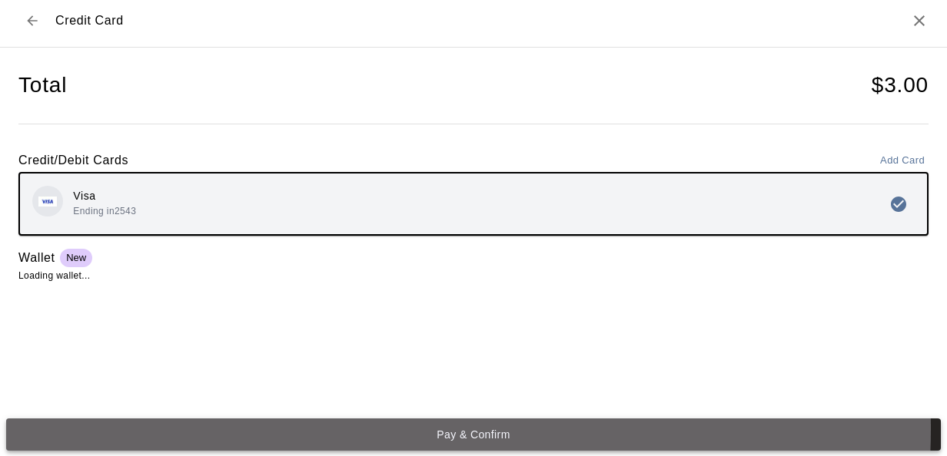 This screenshot has height=456, width=947. Describe the element at coordinates (42, 85) in the screenshot. I see `h4: Total` at that location.